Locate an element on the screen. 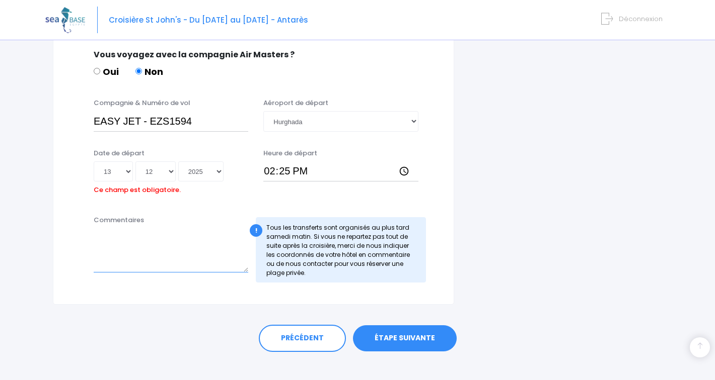 The image size is (715, 380). a: PRÉCÉDENT is located at coordinates (302, 339).